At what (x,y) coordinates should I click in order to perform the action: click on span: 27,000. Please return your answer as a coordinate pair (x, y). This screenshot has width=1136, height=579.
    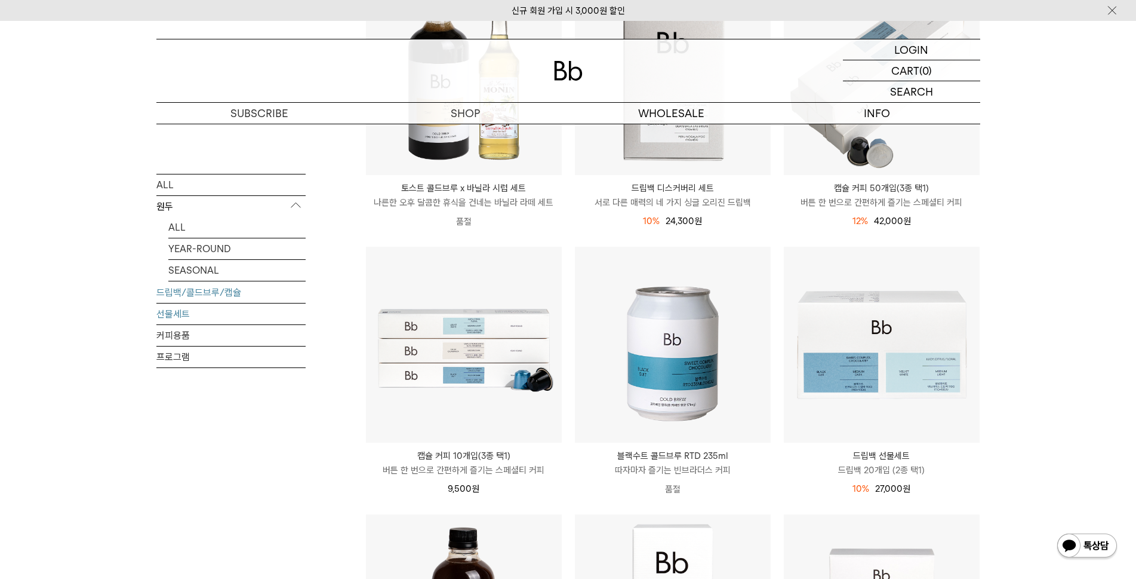
    Looking at the image, I should click on (893, 488).